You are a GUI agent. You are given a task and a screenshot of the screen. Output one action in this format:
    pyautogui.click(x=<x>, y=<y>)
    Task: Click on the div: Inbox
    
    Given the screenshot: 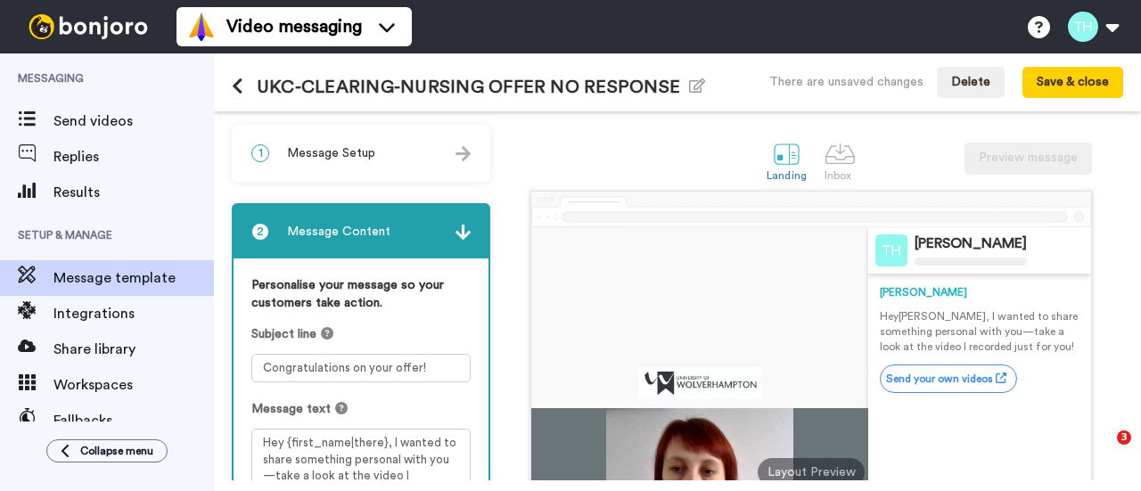 What is the action you would take?
    pyautogui.click(x=840, y=176)
    